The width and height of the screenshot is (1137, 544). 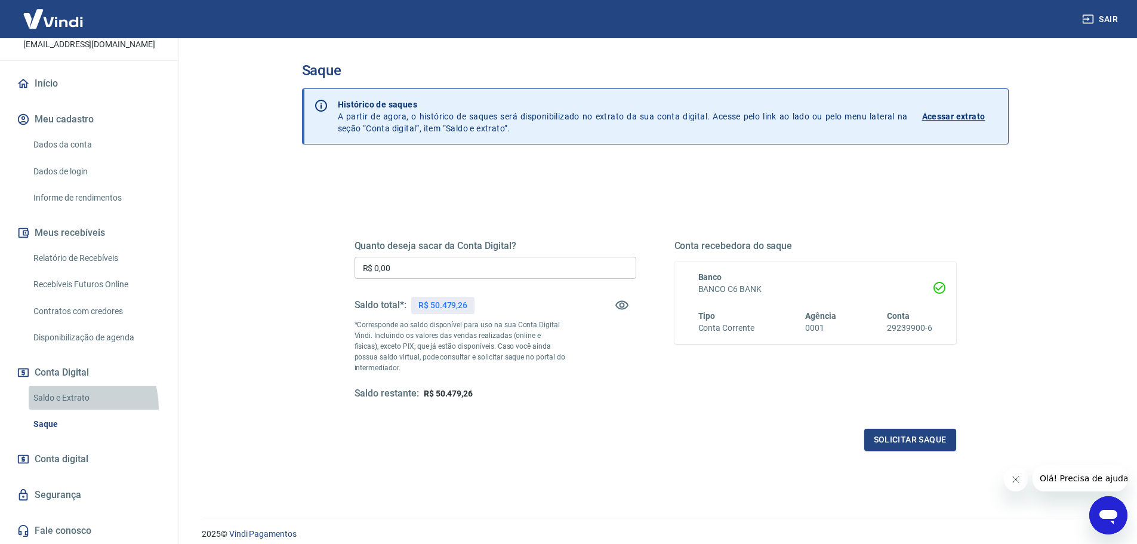 I want to click on h6: 29239900-6, so click(x=909, y=328).